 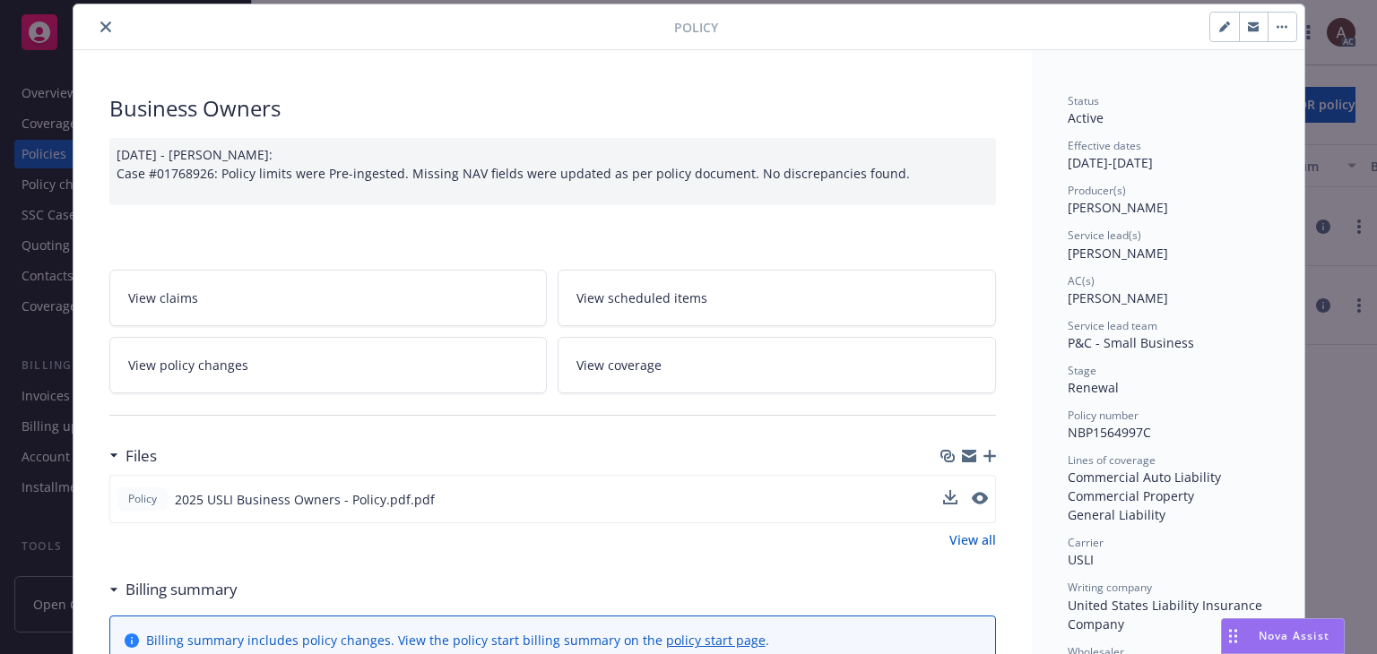 What do you see at coordinates (642, 298) in the screenshot?
I see `span: View scheduled items` at bounding box center [642, 298].